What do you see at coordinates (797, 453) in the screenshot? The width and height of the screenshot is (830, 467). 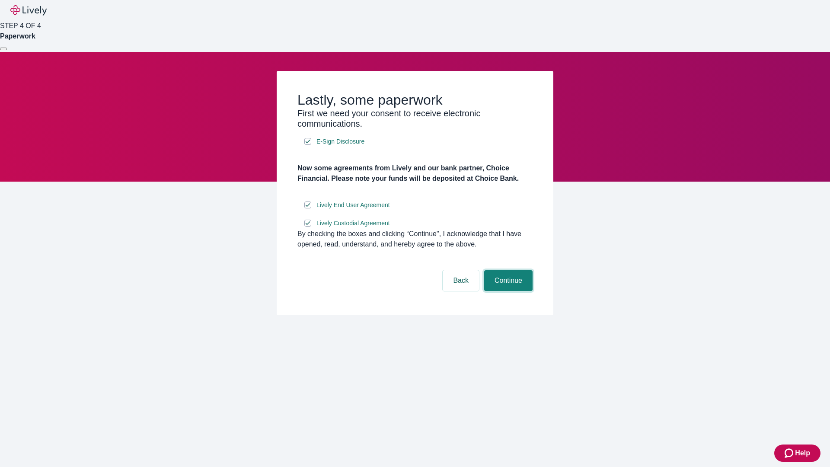 I see `button: Zendesk support iconHelp` at bounding box center [797, 453].